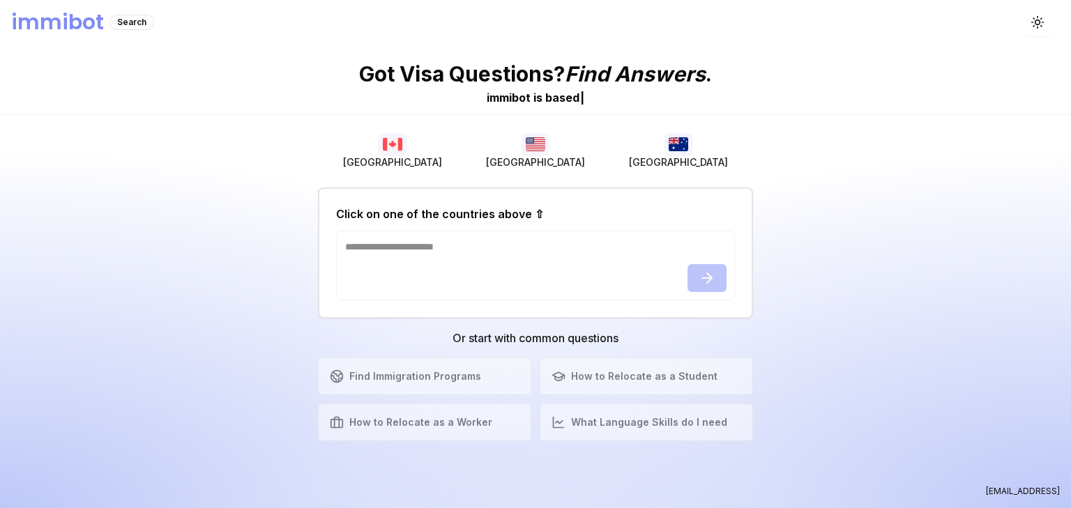 The height and width of the screenshot is (508, 1071). Describe the element at coordinates (440, 214) in the screenshot. I see `h2: Click on one of the countries above ⇧` at that location.